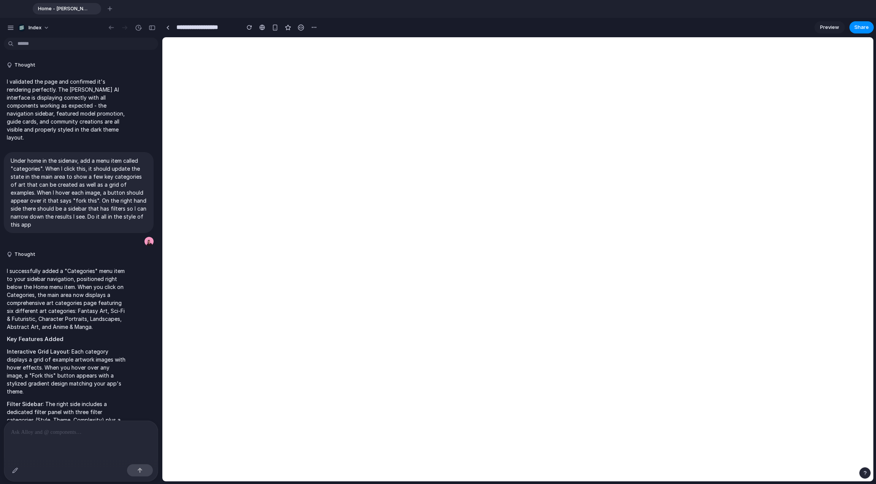 The width and height of the screenshot is (876, 484). I want to click on p: Under home in the sidenav, add a menu item called "categories". When I click this, it should upda..., so click(79, 192).